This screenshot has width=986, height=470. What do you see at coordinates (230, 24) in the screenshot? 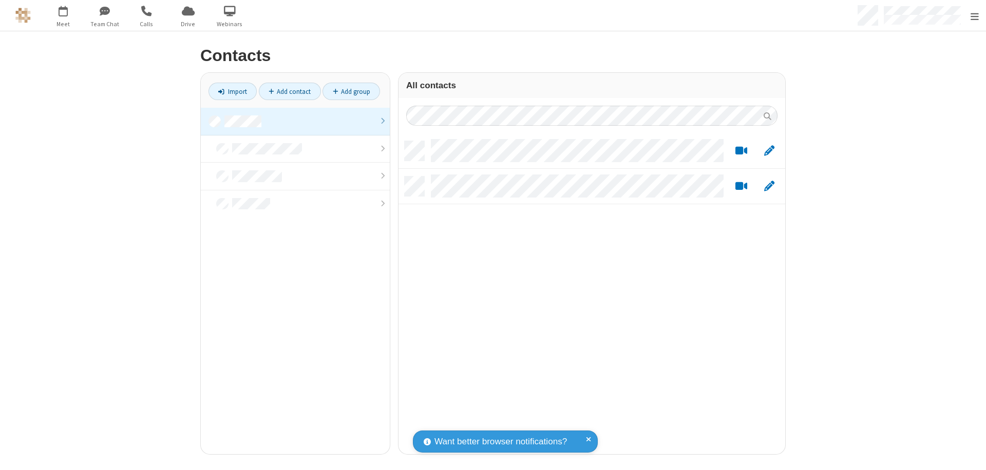
I see `span: Webinars` at bounding box center [230, 24].